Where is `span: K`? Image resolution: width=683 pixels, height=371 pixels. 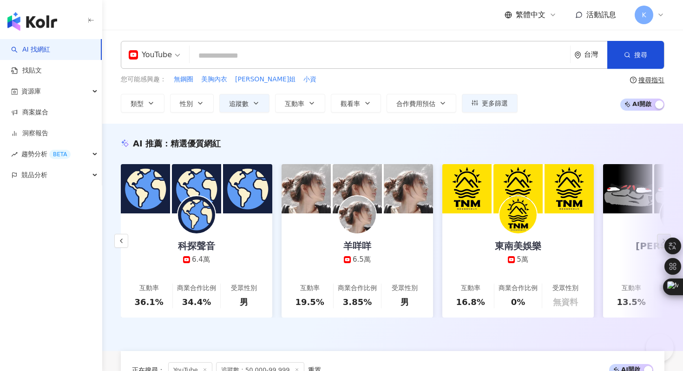 span: K is located at coordinates (643, 15).